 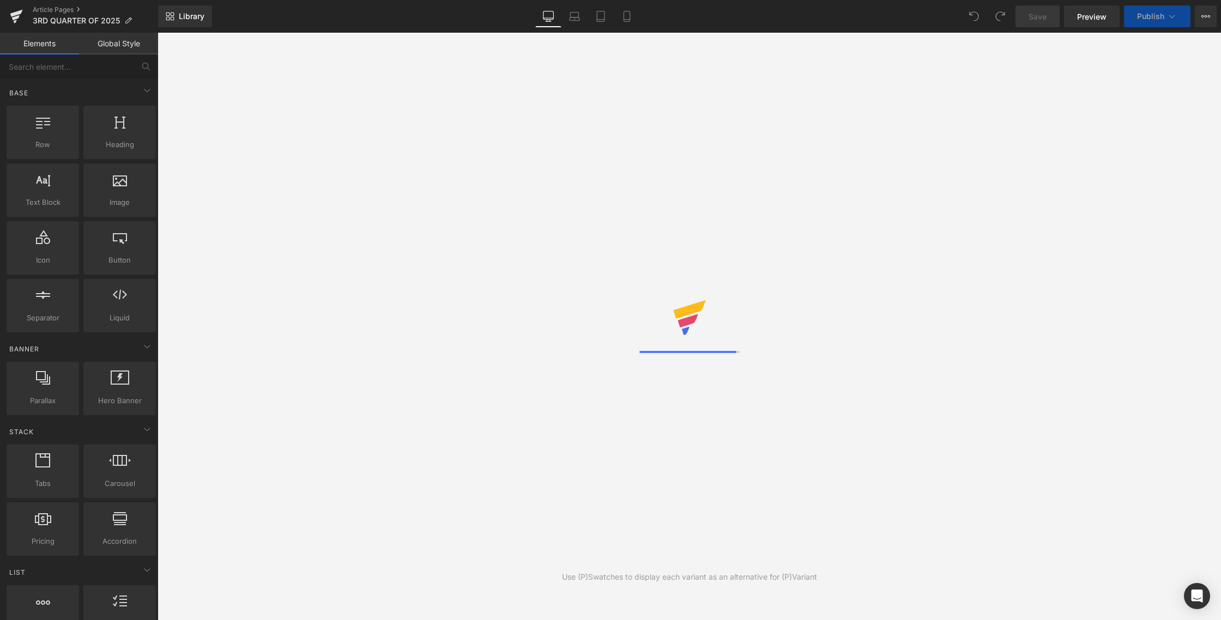 I want to click on button: Undo, so click(x=974, y=16).